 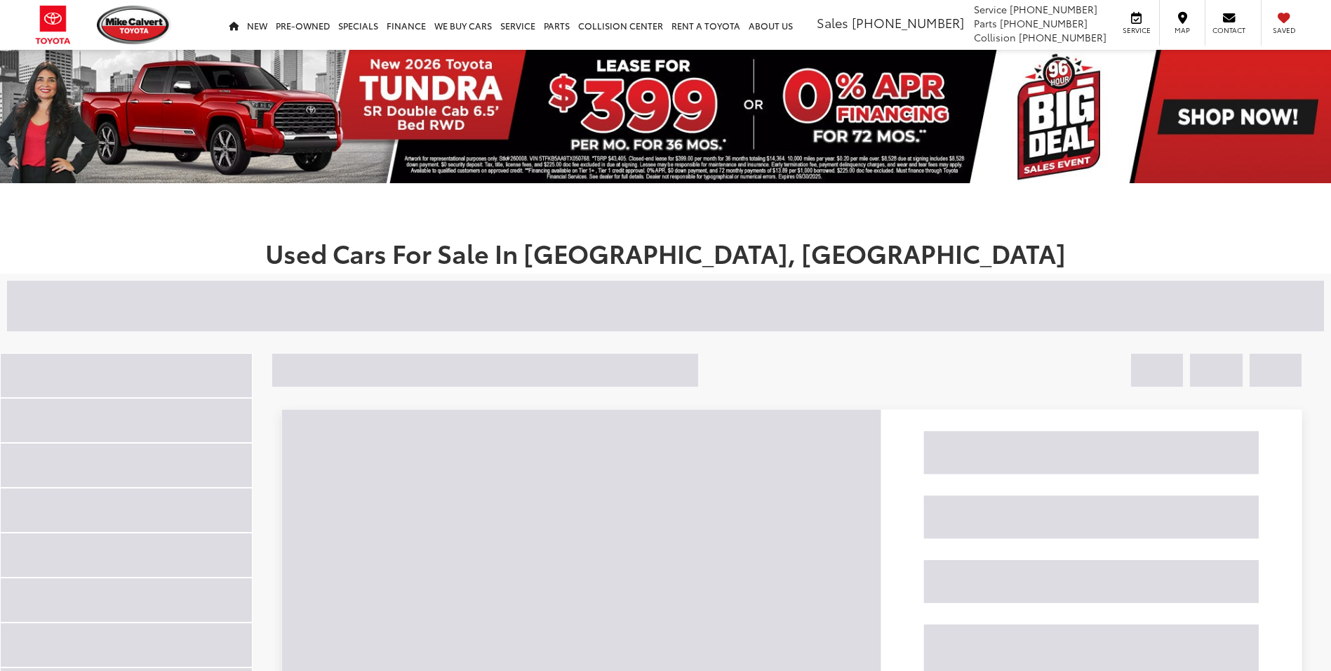 What do you see at coordinates (985, 23) in the screenshot?
I see `span: Parts` at bounding box center [985, 23].